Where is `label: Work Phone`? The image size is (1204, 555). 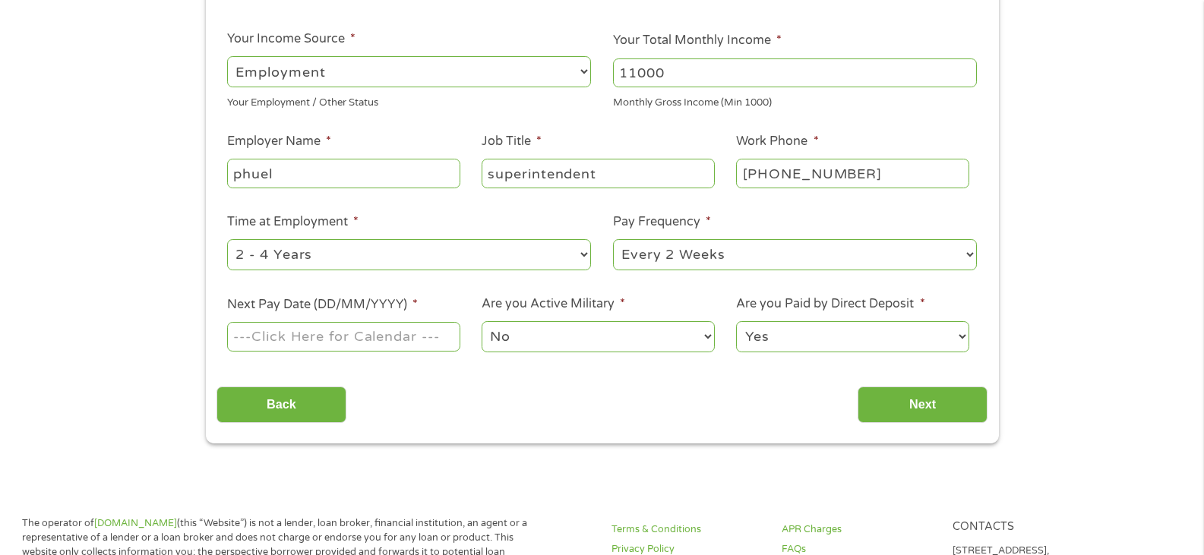 label: Work Phone is located at coordinates (777, 141).